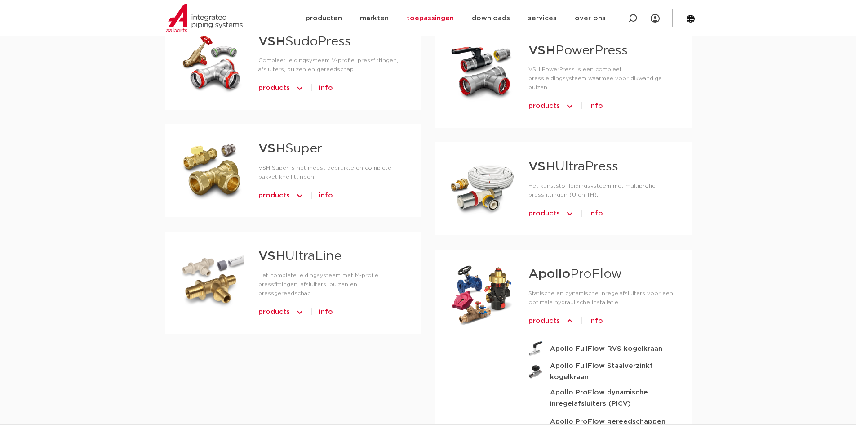 This screenshot has width=856, height=425. What do you see at coordinates (614, 398) in the screenshot?
I see `strong: Apollo ProFlow dynamische inregelafsluiters (PICV)` at bounding box center [614, 398].